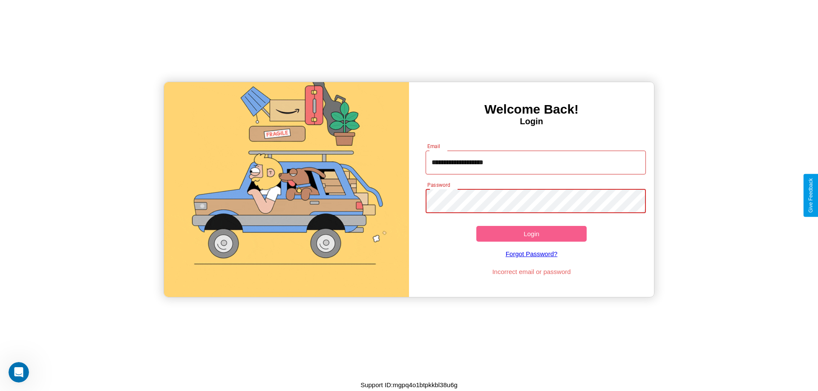 The width and height of the screenshot is (818, 391). What do you see at coordinates (811, 195) in the screenshot?
I see `div: Give Feedback` at bounding box center [811, 195].